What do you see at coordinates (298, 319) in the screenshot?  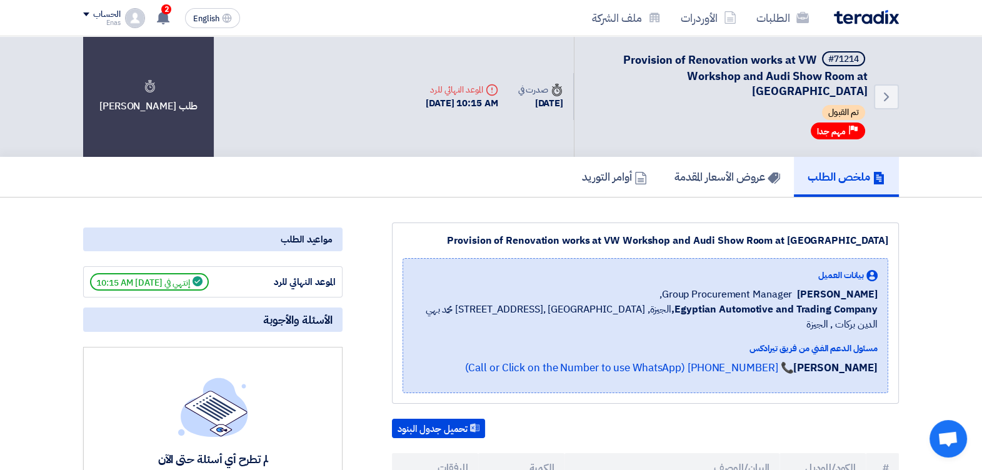 I see `span: الأسئلة والأجوبة` at bounding box center [298, 319].